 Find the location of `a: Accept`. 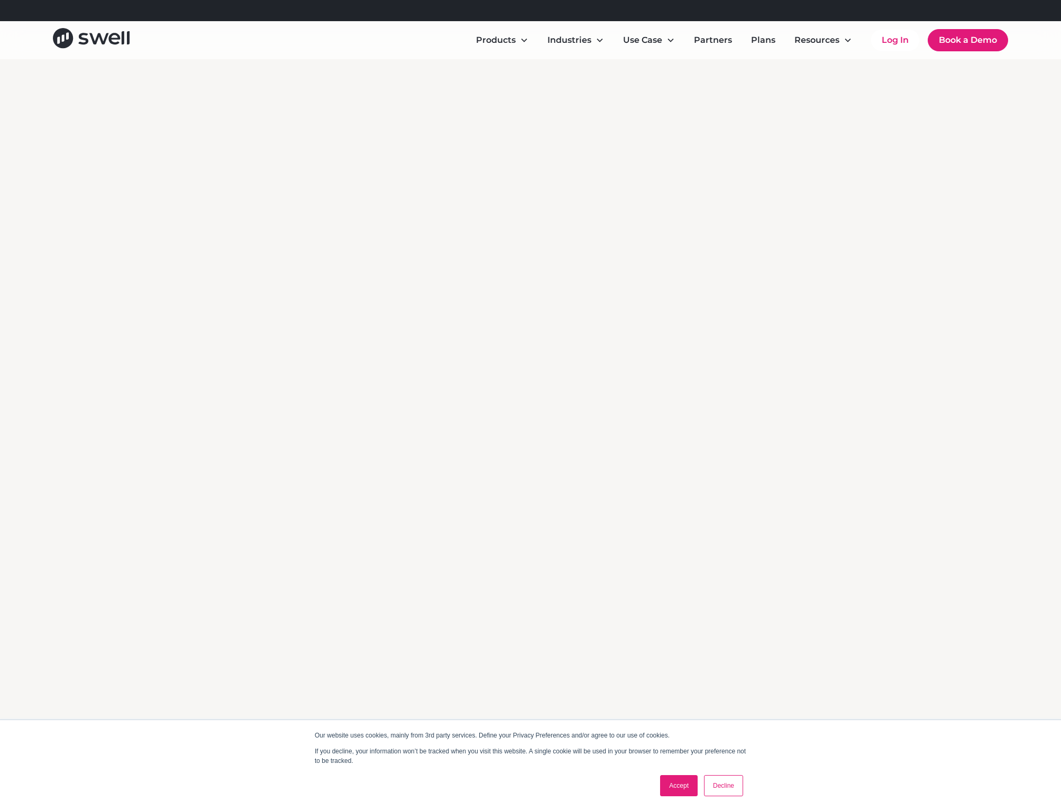

a: Accept is located at coordinates (678, 785).